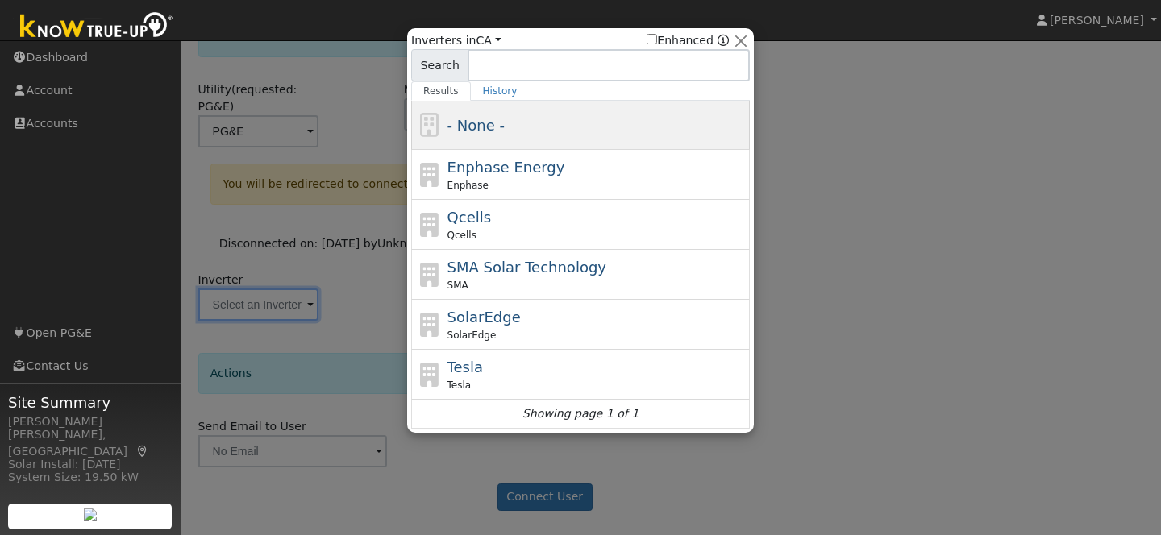 The image size is (1161, 535). I want to click on img: retrieve, so click(90, 515).